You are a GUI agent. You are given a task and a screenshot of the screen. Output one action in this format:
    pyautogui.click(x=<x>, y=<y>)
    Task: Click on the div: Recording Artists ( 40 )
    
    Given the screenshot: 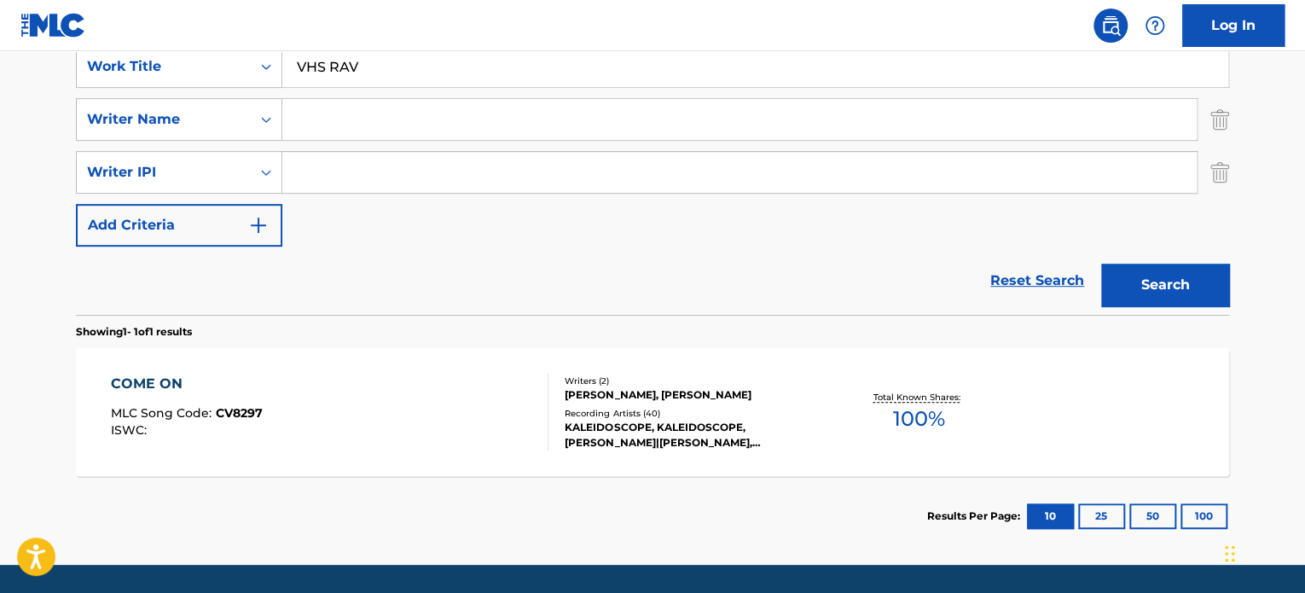 What is the action you would take?
    pyautogui.click(x=693, y=413)
    